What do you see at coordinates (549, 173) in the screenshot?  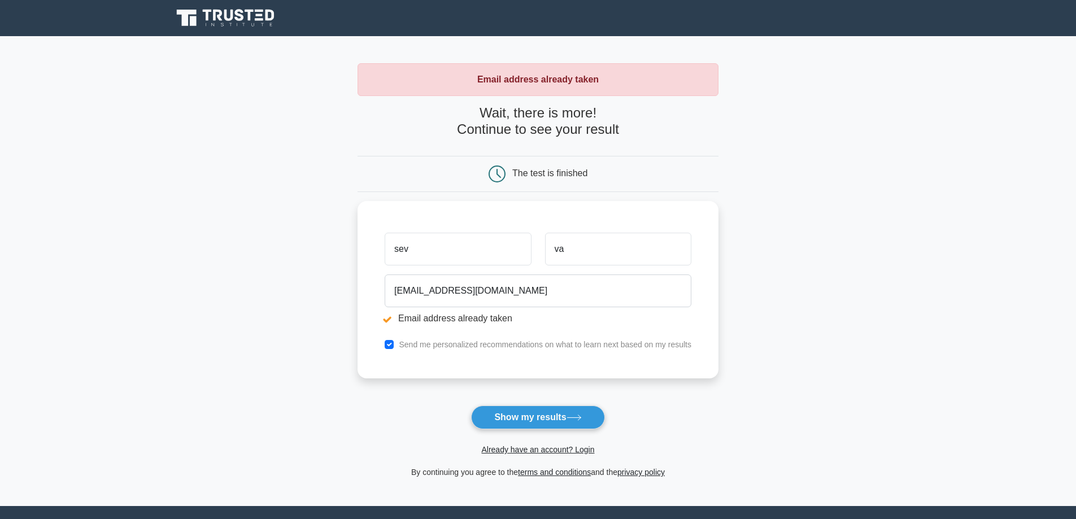 I see `div: The test is finished` at bounding box center [549, 173].